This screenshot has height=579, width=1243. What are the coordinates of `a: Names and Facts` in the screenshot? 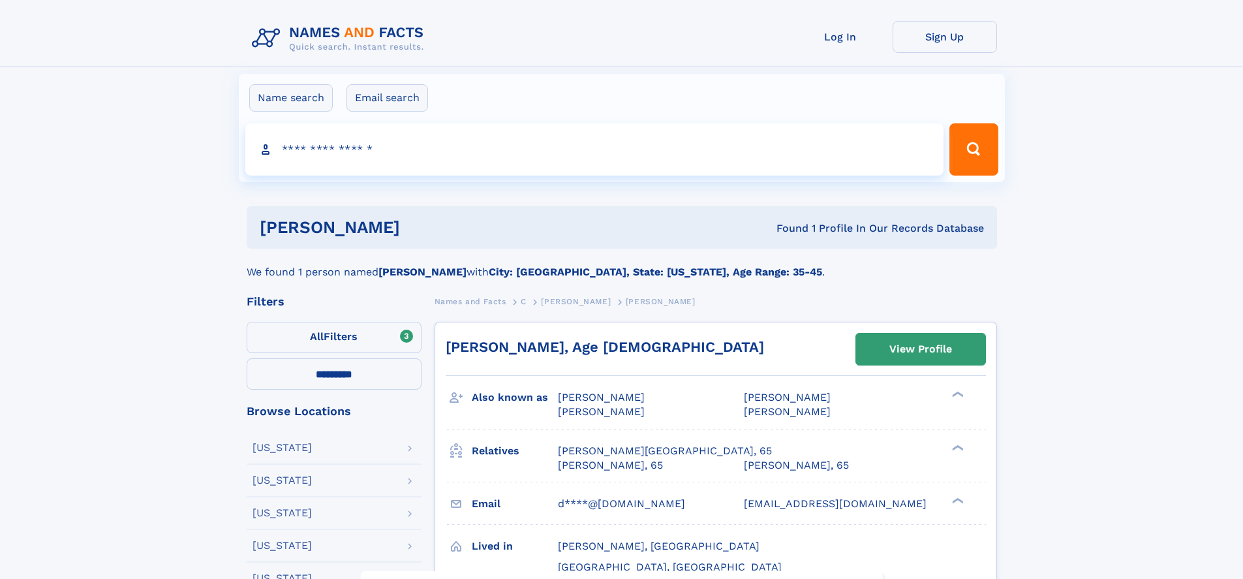 It's located at (470, 301).